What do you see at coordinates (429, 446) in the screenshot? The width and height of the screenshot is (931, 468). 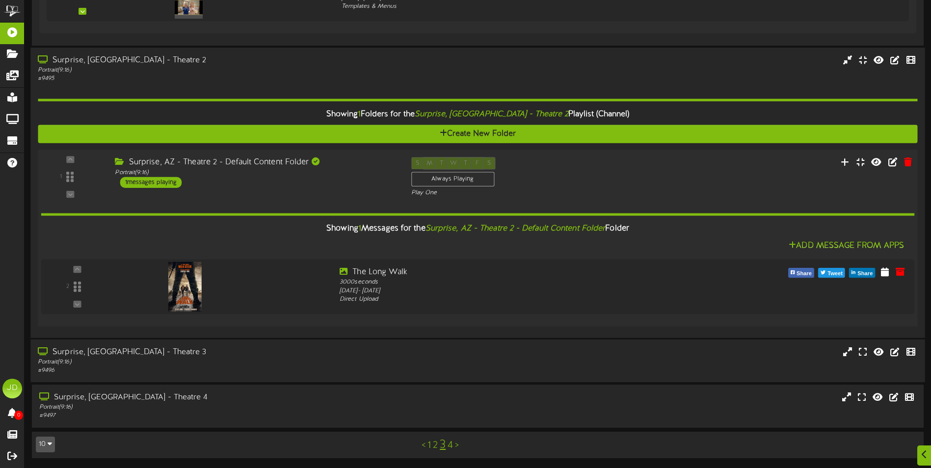 I see `a: 1` at bounding box center [429, 446].